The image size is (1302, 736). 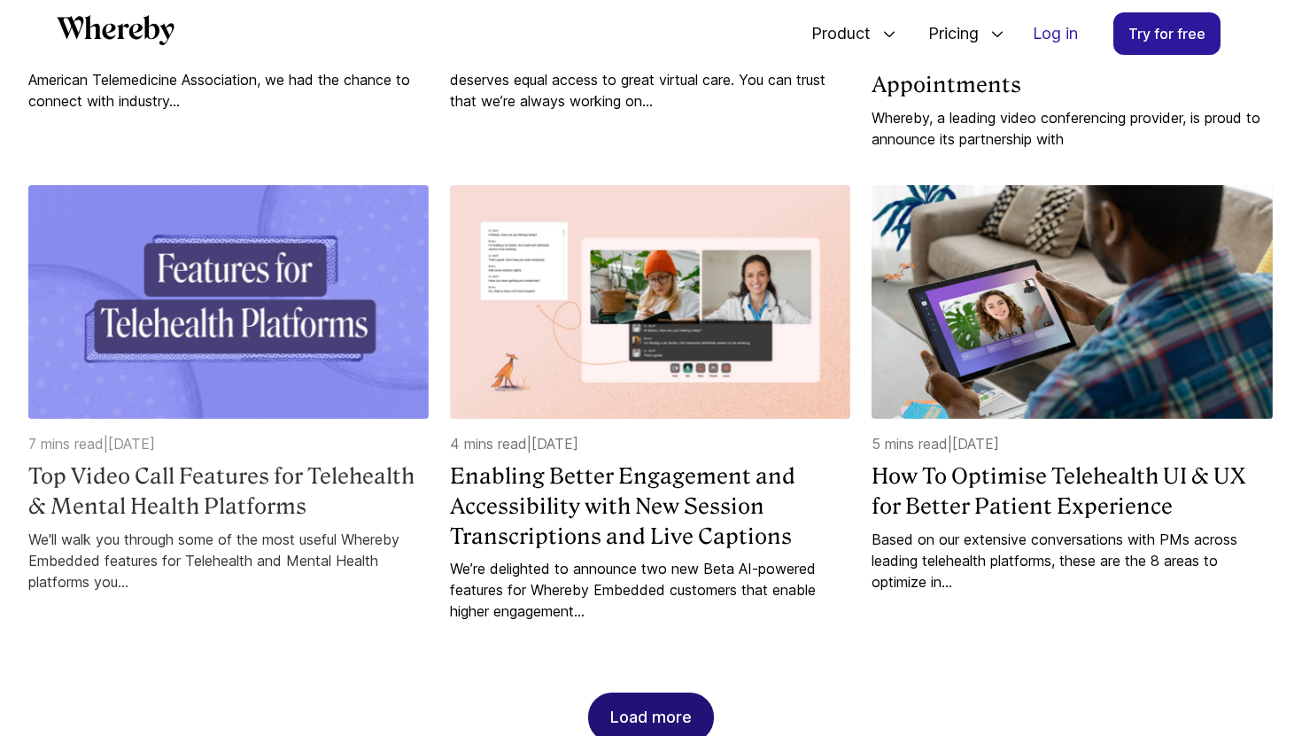 What do you see at coordinates (1072, 128) in the screenshot?
I see `div: Whereby, a leading video conferencing provider, is proud to announce its partnership with` at bounding box center [1072, 128].